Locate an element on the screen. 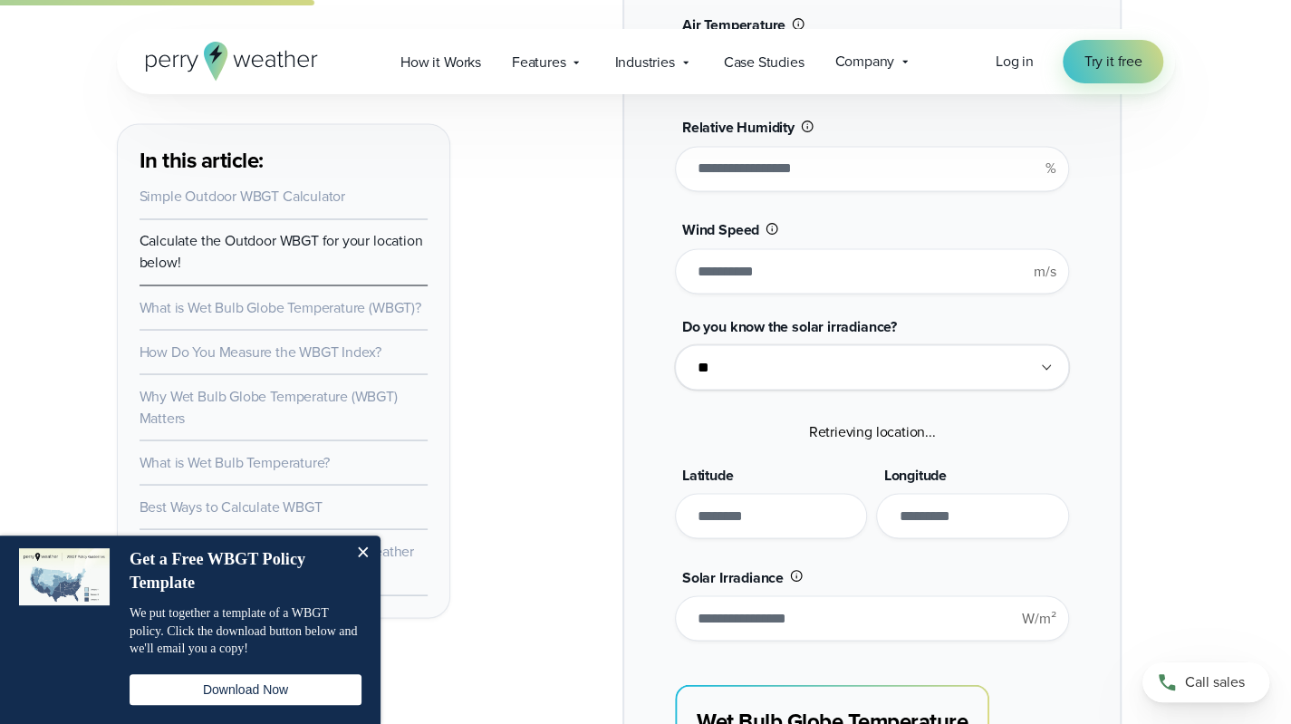  span: Latitude is located at coordinates (707, 474).